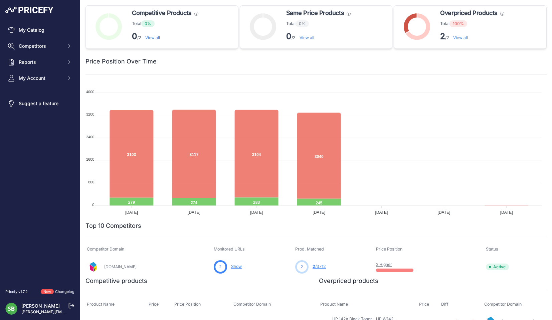  I want to click on tspan: 0, so click(93, 205).